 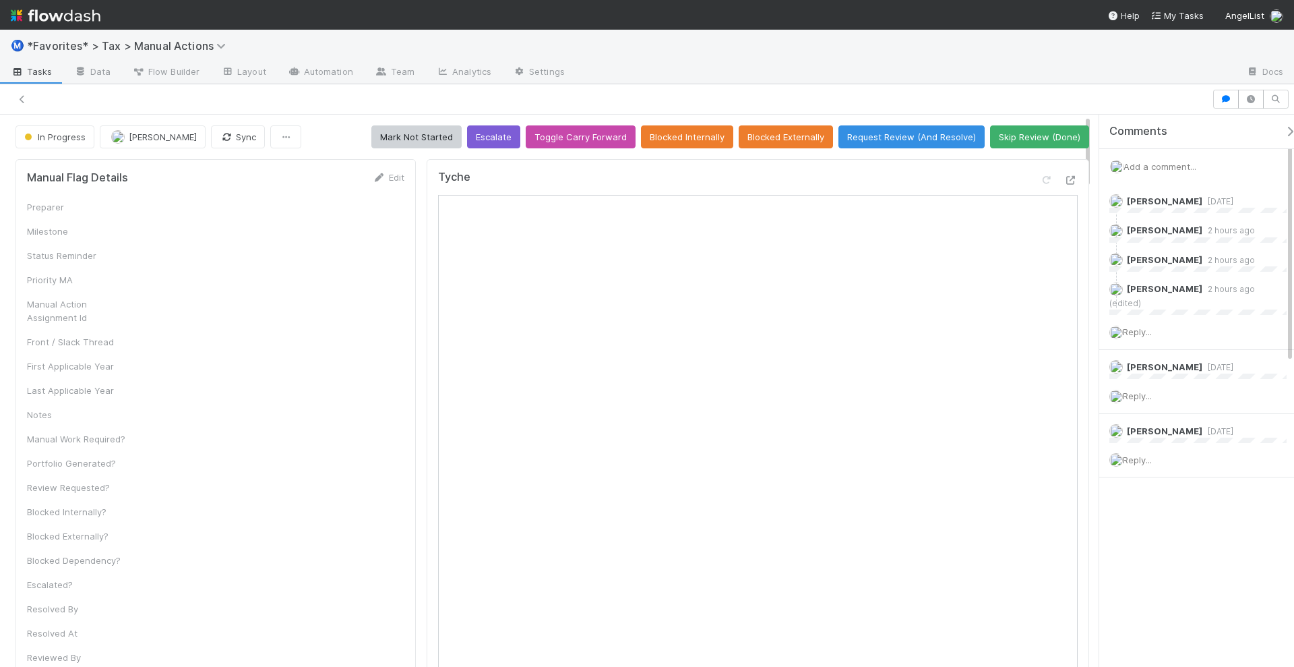 What do you see at coordinates (78, 487) in the screenshot?
I see `div: Review Requested?` at bounding box center [78, 487].